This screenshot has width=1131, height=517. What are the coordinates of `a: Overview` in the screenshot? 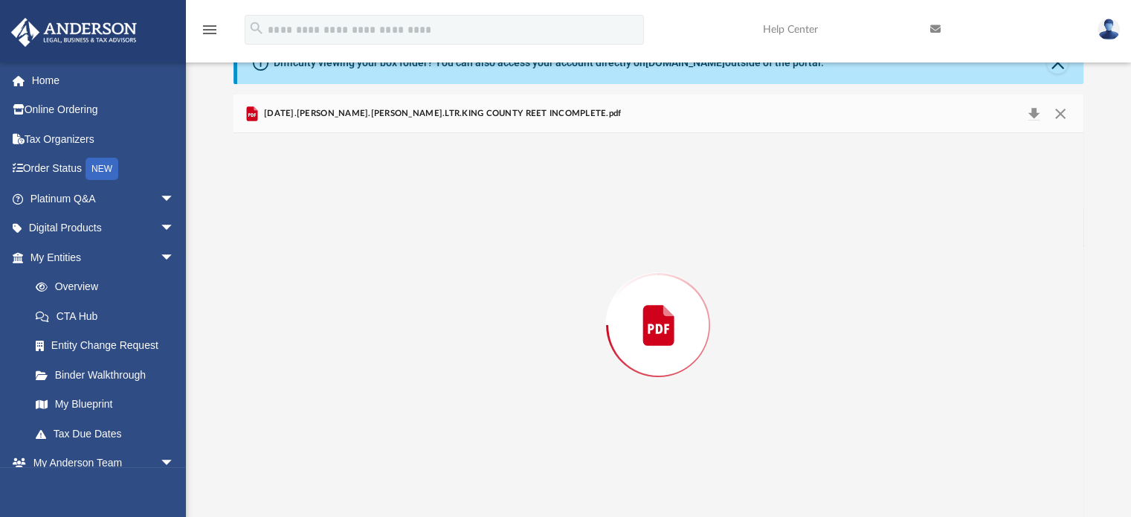 It's located at (109, 287).